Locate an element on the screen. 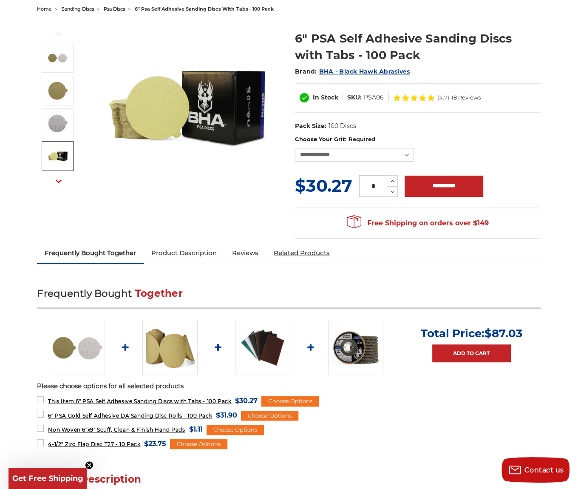 This screenshot has width=578, height=489. span: Description is located at coordinates (111, 479).